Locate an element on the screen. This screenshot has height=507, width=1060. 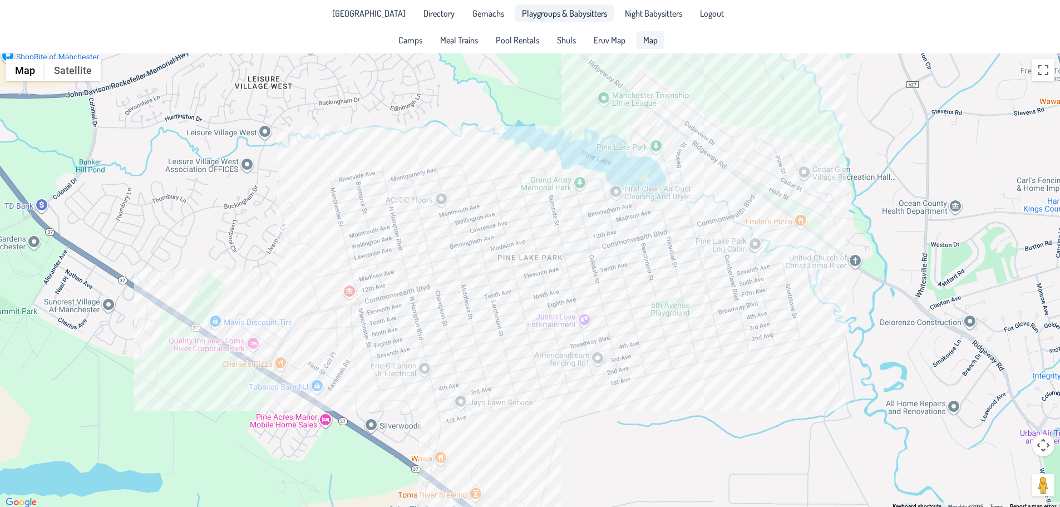
li: Directory is located at coordinates (439, 13).